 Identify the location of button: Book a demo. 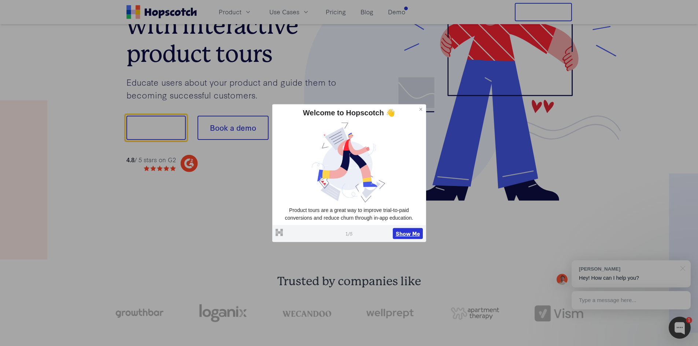
(233, 128).